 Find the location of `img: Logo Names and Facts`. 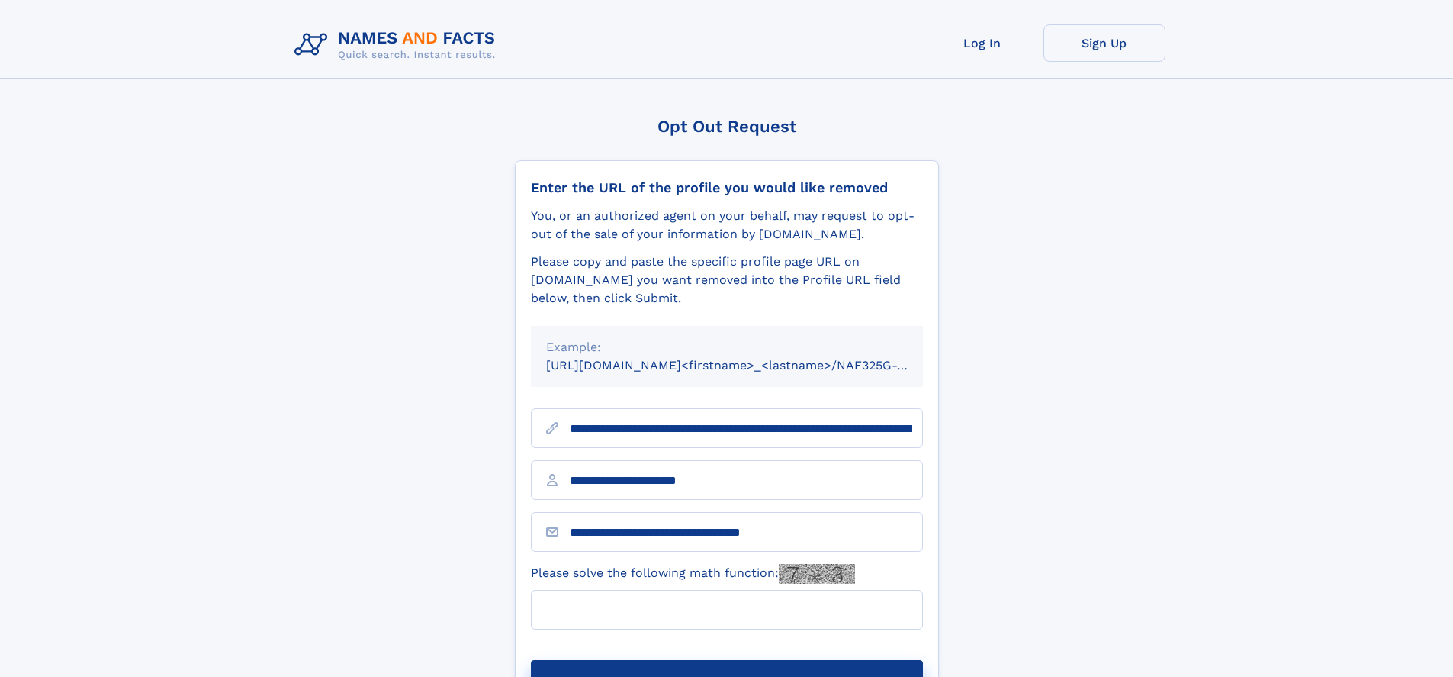

img: Logo Names and Facts is located at coordinates (398, 45).